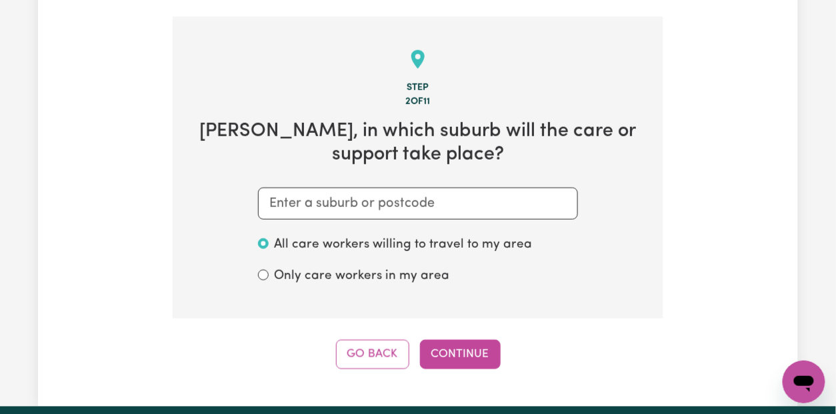  I want to click on button: Go Back, so click(373, 354).